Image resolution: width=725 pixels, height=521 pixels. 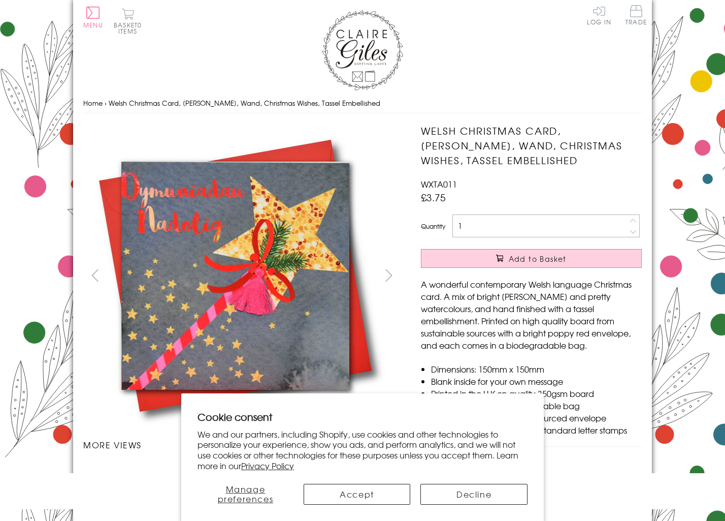 I want to click on span: Menu, so click(x=93, y=25).